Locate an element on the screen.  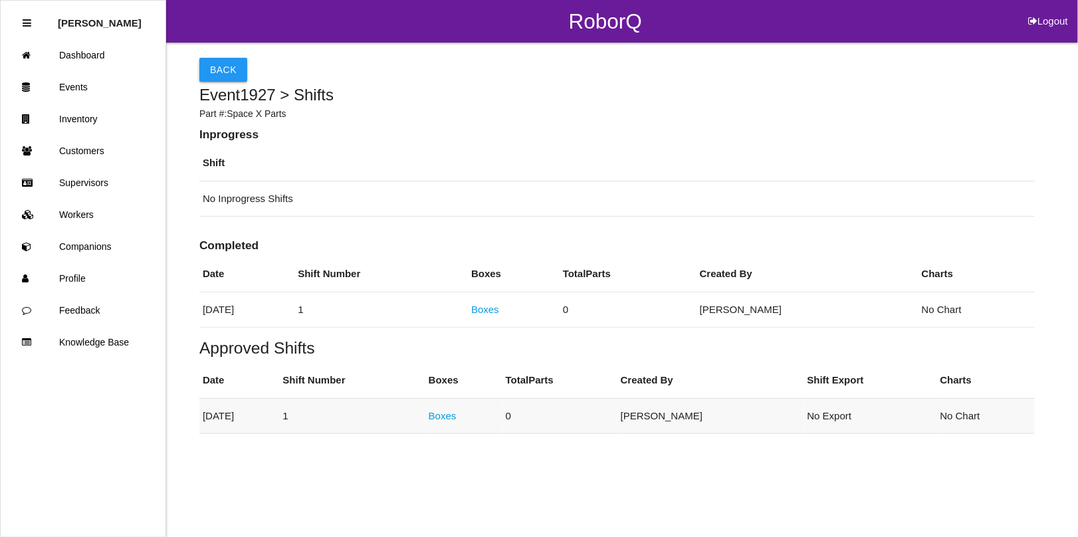
a: Inventory is located at coordinates (83, 119).